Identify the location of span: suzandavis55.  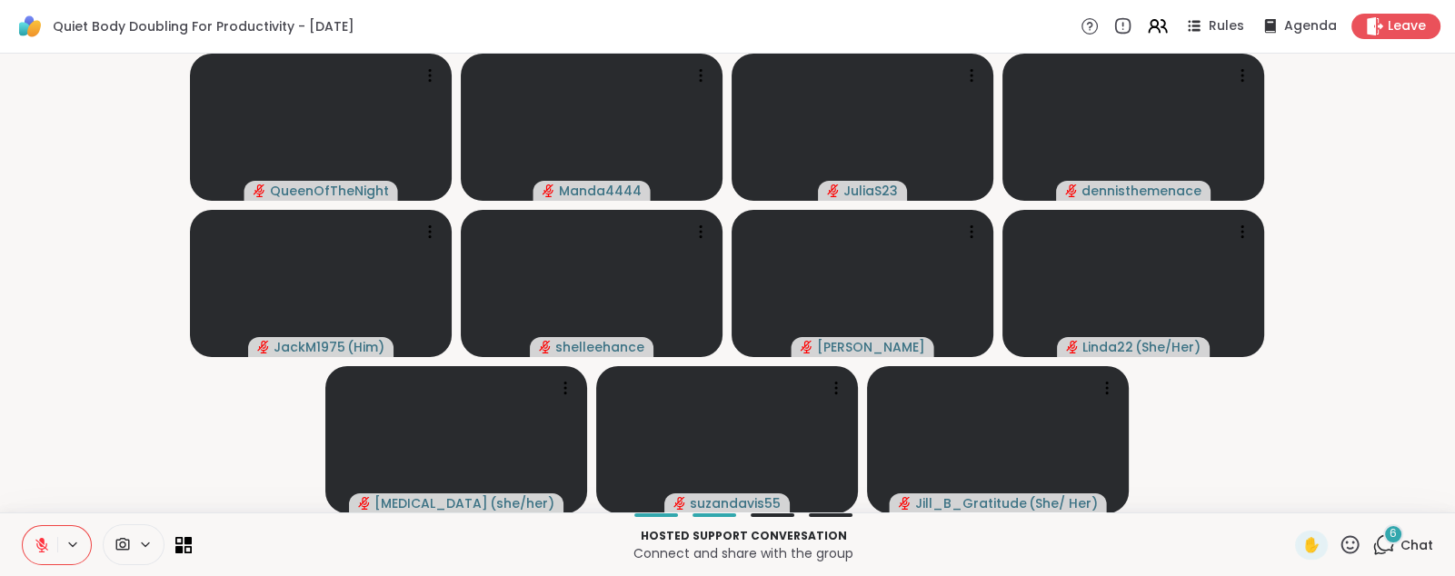
(735, 503).